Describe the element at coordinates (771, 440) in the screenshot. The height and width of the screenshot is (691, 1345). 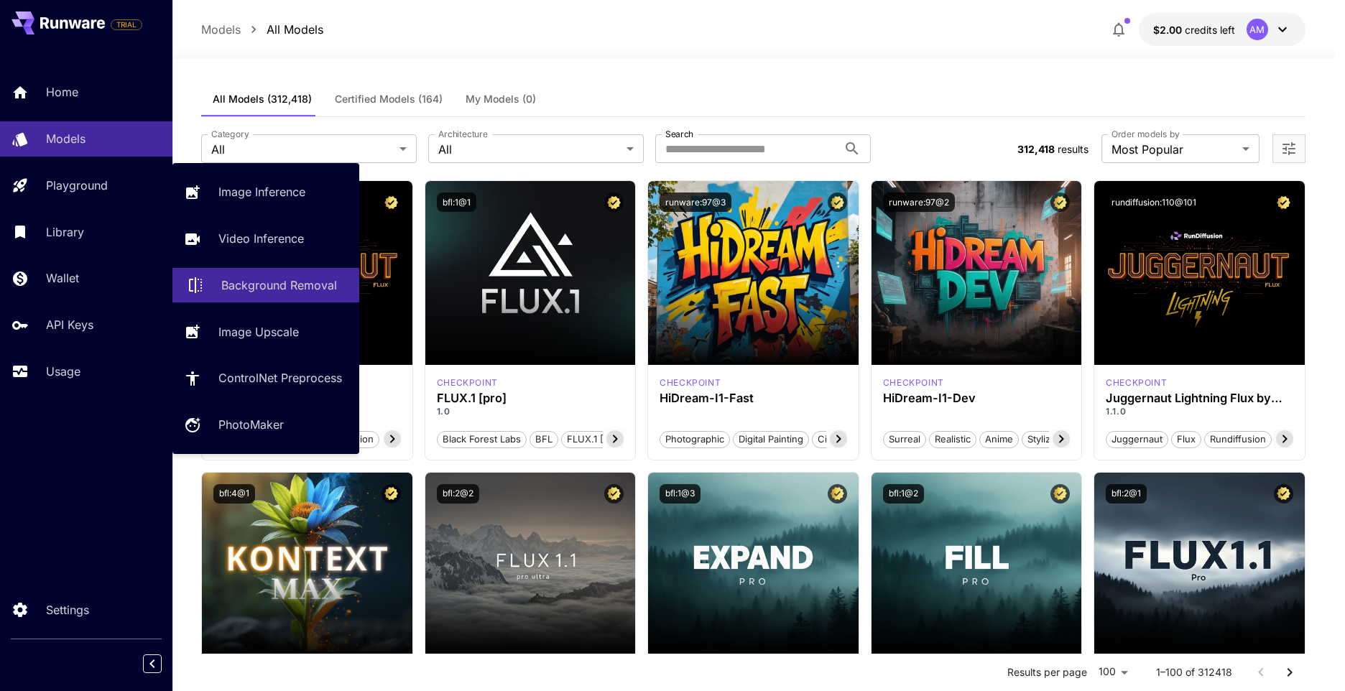
I see `span: Digital Painting` at that location.